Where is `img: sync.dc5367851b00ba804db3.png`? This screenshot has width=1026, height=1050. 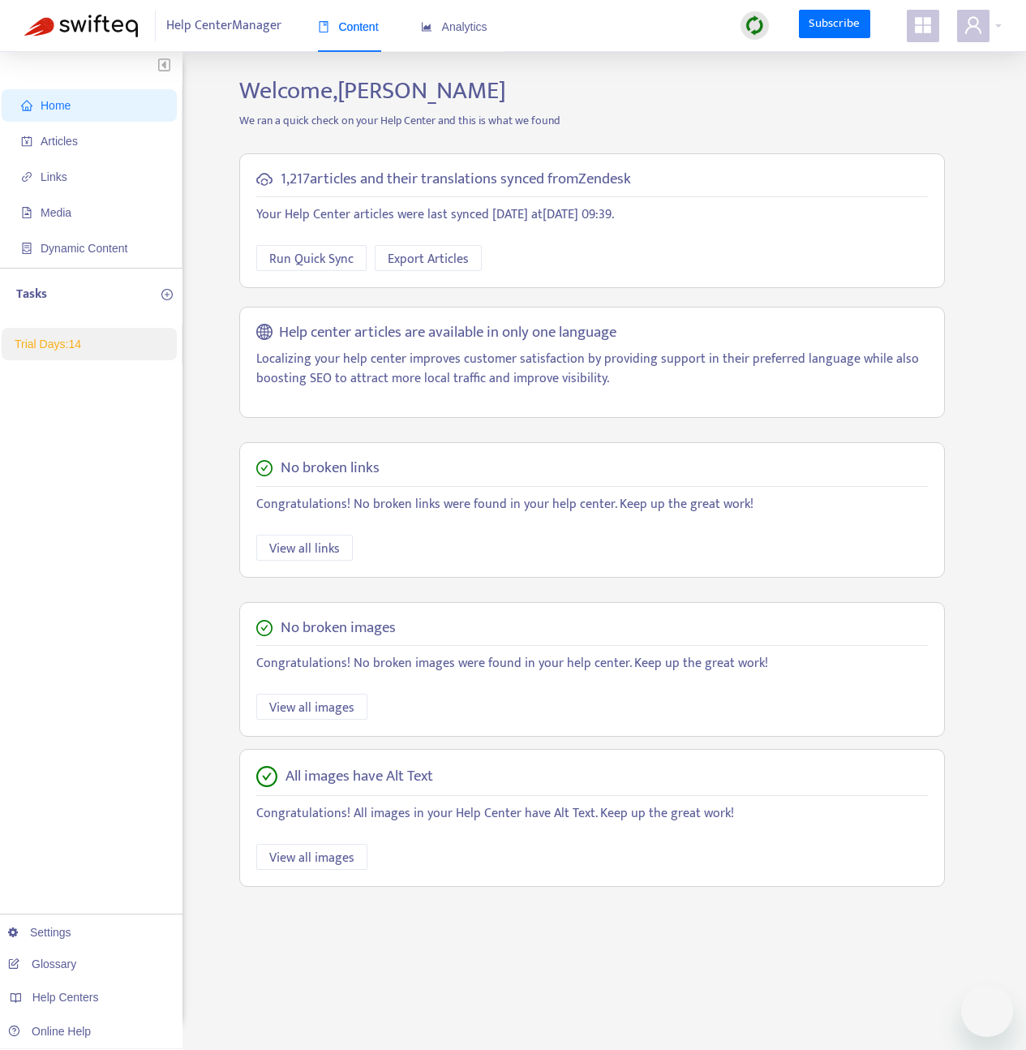 img: sync.dc5367851b00ba804db3.png is located at coordinates (754, 25).